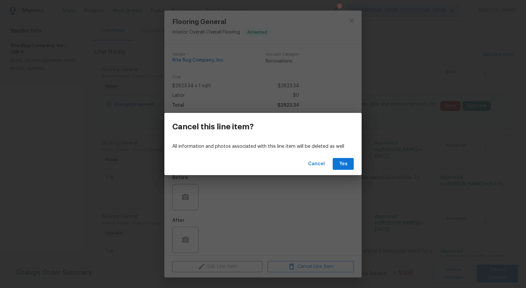 The image size is (526, 288). Describe the element at coordinates (343, 164) in the screenshot. I see `span: Yes` at that location.